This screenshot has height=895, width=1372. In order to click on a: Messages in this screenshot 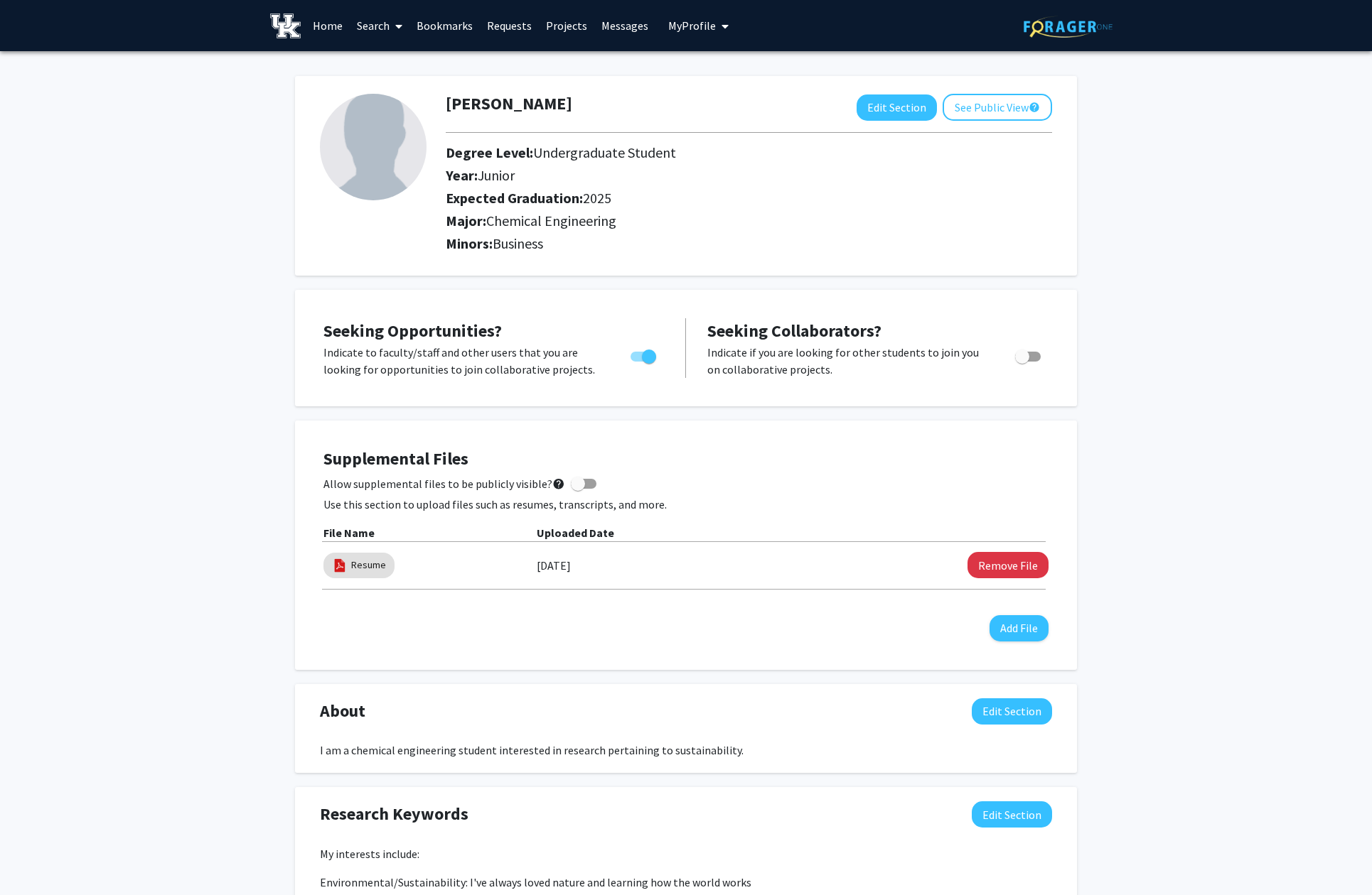, I will do `click(625, 25)`.